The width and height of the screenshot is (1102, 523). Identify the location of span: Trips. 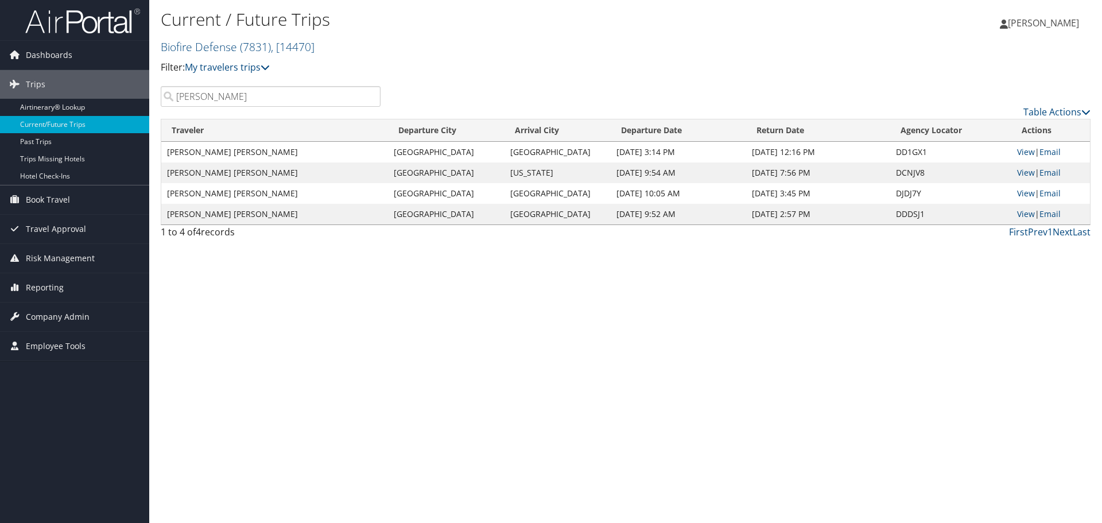
(36, 84).